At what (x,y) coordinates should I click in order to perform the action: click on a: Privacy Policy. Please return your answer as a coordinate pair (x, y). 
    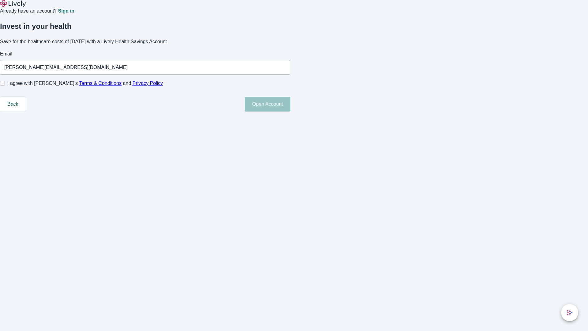
    Looking at the image, I should click on (148, 83).